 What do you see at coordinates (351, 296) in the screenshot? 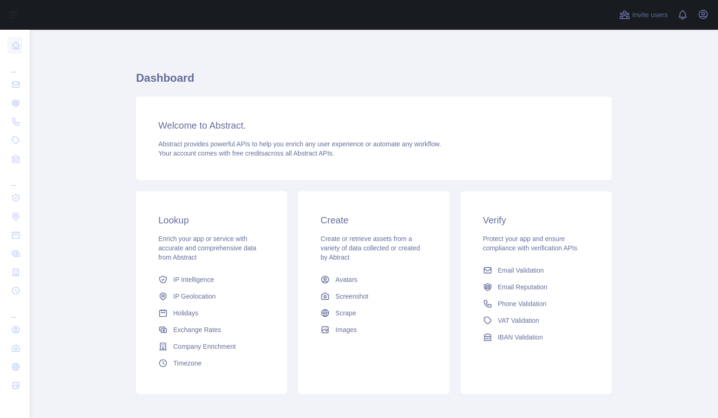
I see `span: Screenshot` at bounding box center [351, 296].